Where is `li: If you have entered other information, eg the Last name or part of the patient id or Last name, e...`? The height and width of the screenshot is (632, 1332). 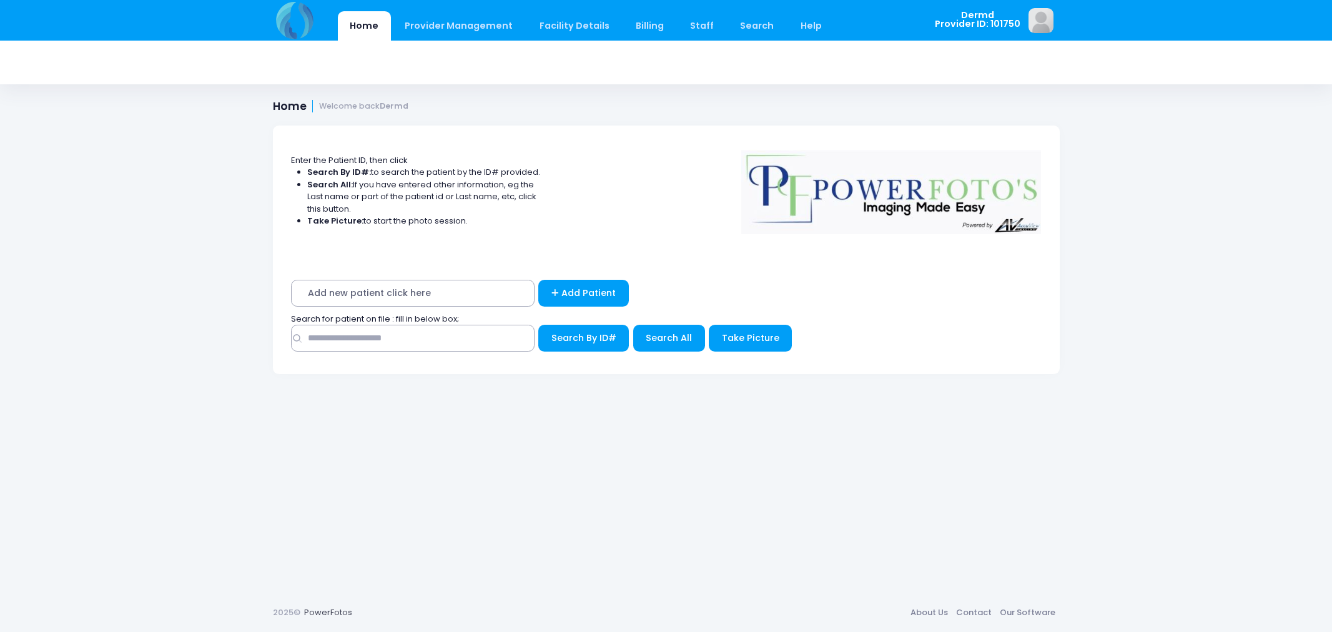
li: If you have entered other information, eg the Last name or part of the patient id or Last name, e... is located at coordinates (424, 197).